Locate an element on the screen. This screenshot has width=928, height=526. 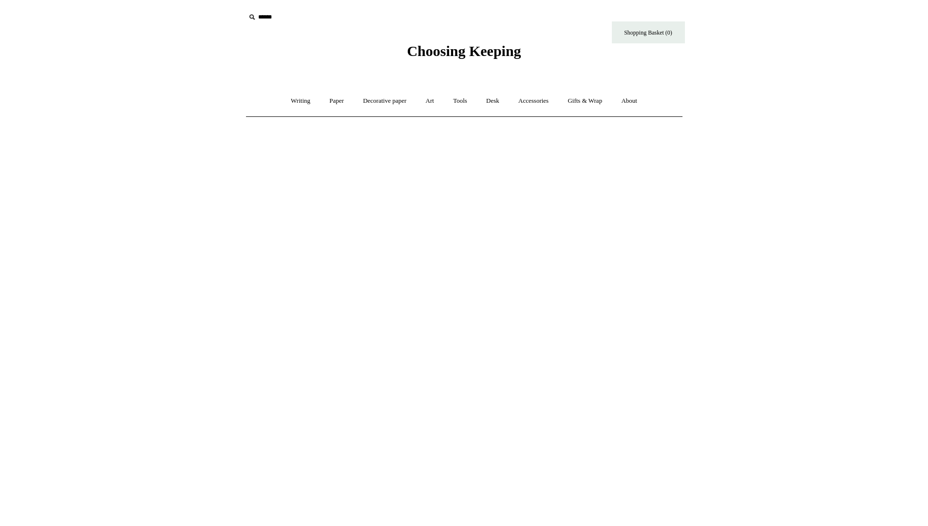
a: Choosing Keeping is located at coordinates (464, 54).